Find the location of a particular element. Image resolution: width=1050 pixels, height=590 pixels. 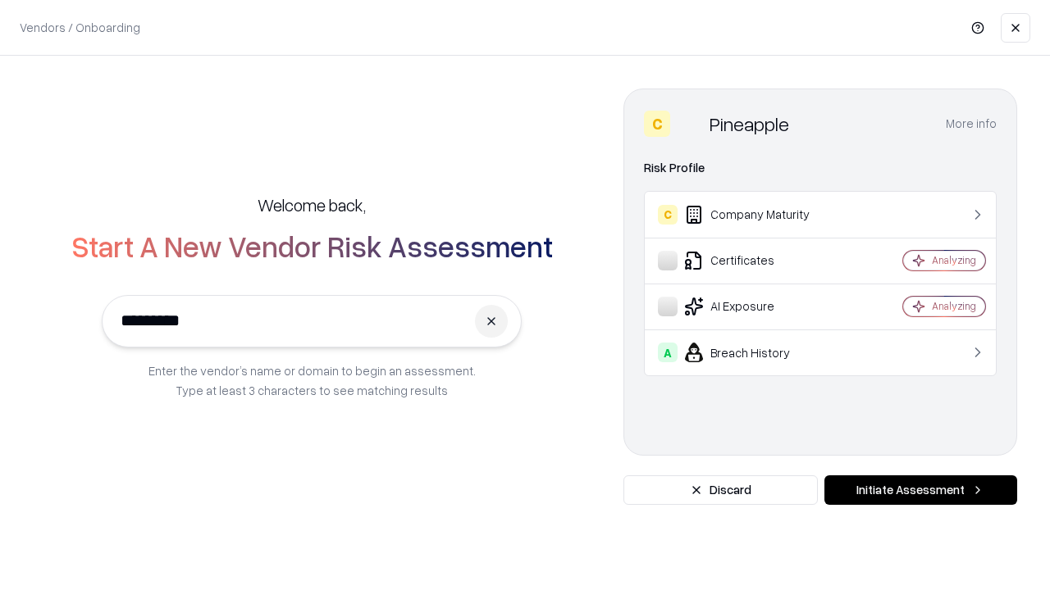

div: Breach History is located at coordinates (755, 353).